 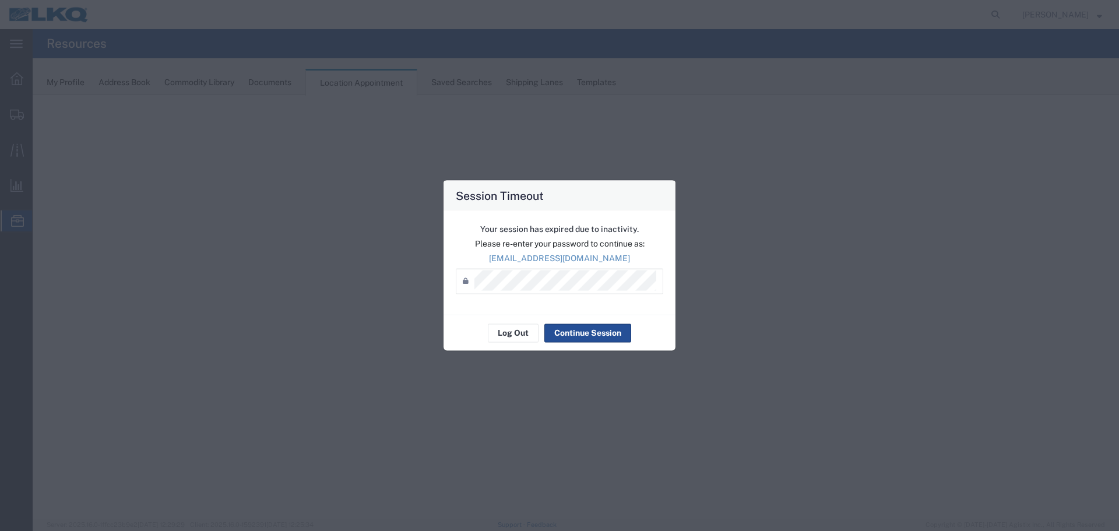 I want to click on p: Please re-enter your password to continue as:, so click(x=559, y=243).